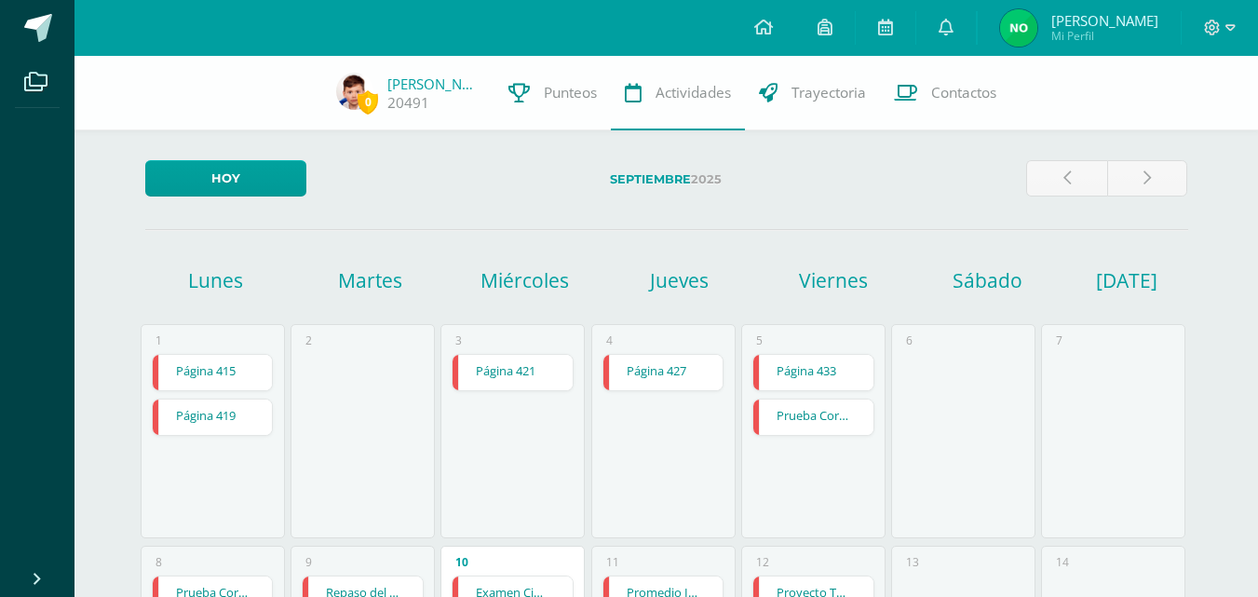 This screenshot has width=1258, height=597. Describe the element at coordinates (964, 92) in the screenshot. I see `span: Contactos` at that location.